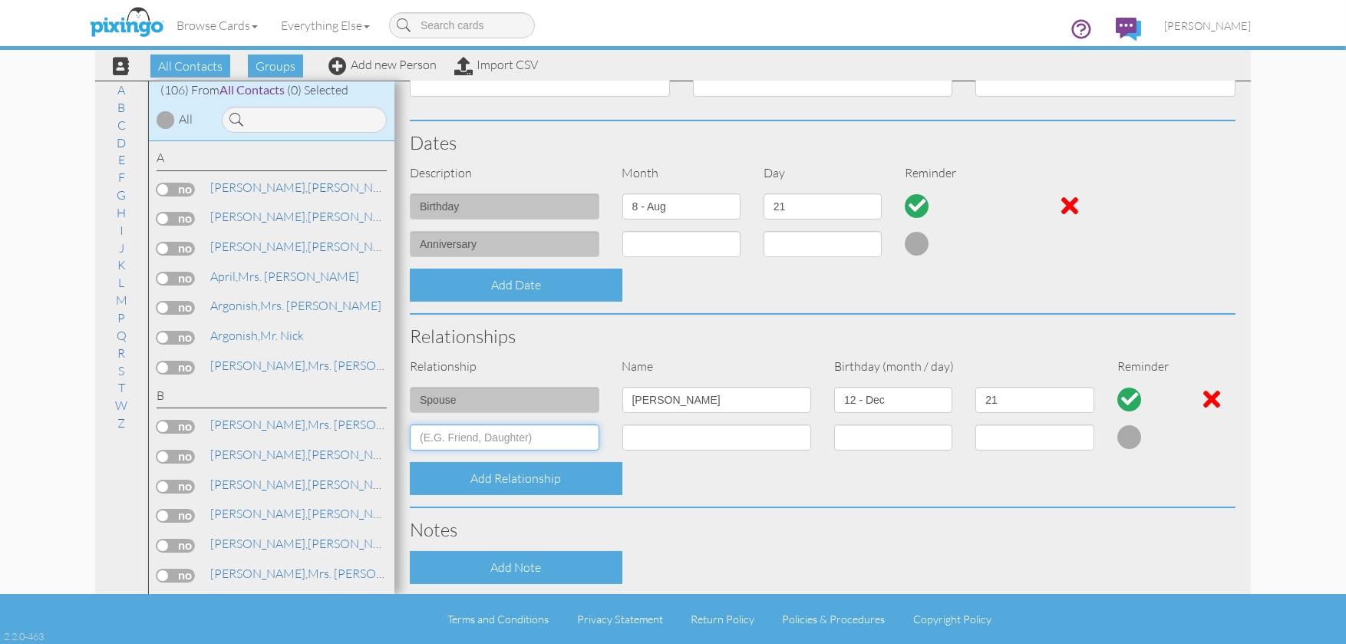 This screenshot has width=1346, height=644. What do you see at coordinates (122, 371) in the screenshot?
I see `a: S` at bounding box center [122, 371].